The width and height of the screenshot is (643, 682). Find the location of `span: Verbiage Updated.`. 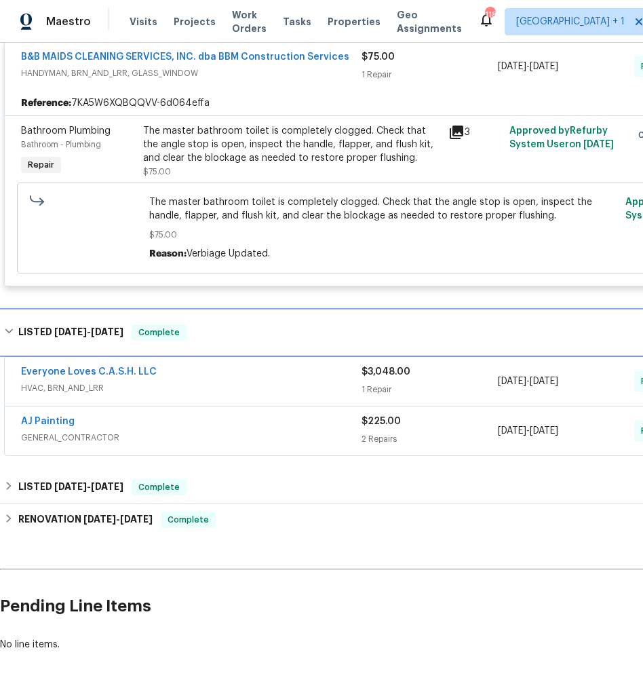

span: Verbiage Updated. is located at coordinates (228, 254).